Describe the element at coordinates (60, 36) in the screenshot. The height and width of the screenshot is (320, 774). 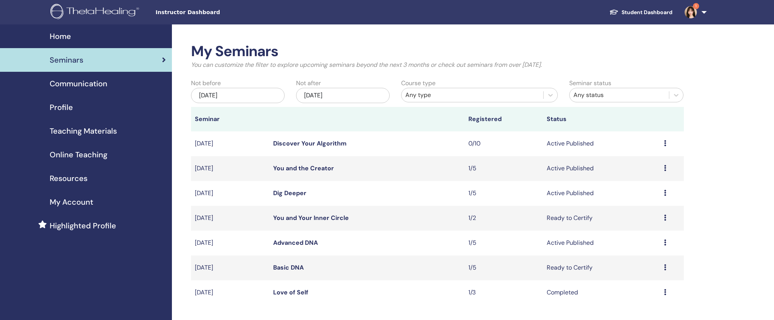
I see `span: Home` at that location.